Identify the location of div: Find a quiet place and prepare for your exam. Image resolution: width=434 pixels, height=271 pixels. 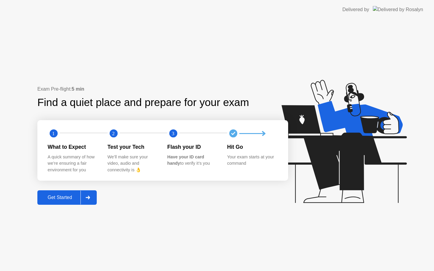
(144, 103).